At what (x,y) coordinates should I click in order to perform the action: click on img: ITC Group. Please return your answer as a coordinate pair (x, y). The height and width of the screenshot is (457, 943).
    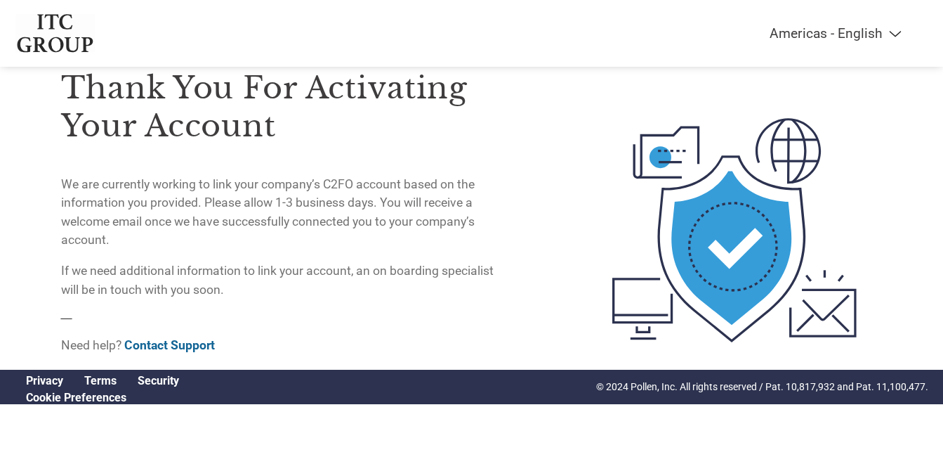
    Looking at the image, I should click on (55, 33).